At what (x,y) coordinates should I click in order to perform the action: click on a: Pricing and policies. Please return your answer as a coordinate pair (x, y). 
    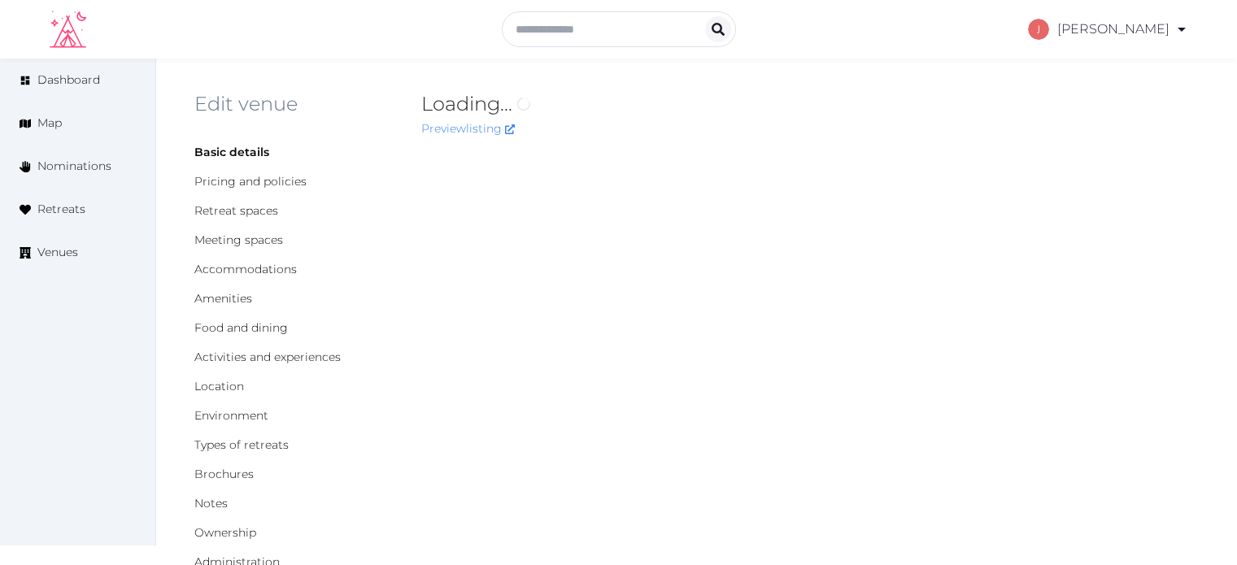
    Looking at the image, I should click on (251, 181).